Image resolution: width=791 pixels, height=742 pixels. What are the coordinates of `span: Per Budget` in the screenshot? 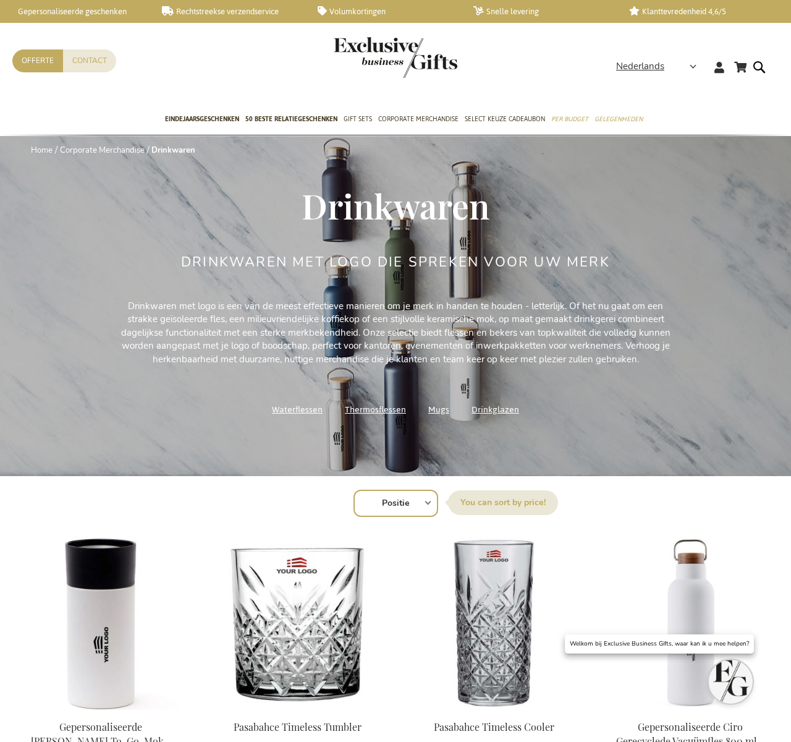 It's located at (570, 119).